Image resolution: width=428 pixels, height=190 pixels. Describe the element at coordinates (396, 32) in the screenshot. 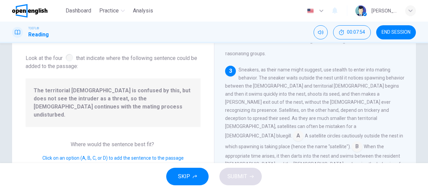

I see `span: END SESSION` at that location.